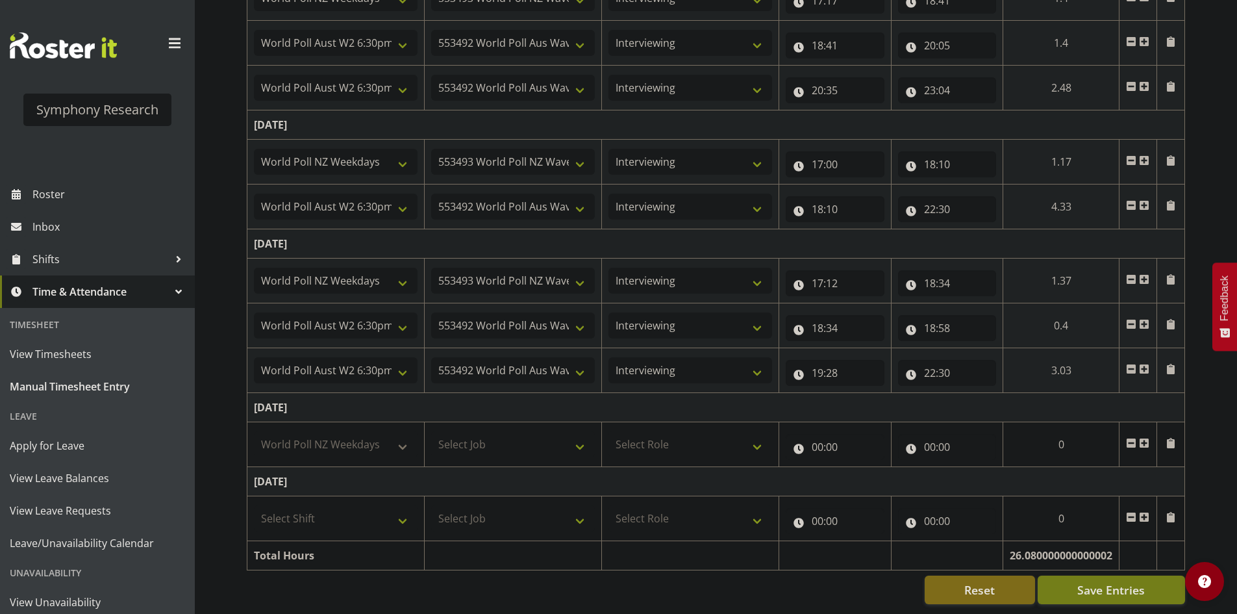 This screenshot has height=614, width=1237. I want to click on a: Manual Timesheet Entry, so click(97, 386).